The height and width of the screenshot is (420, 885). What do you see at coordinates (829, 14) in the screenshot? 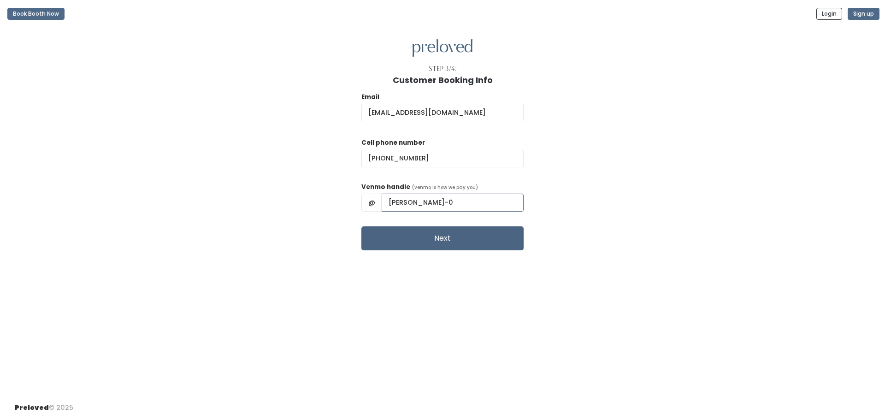
I see `button: Login` at bounding box center [829, 14].